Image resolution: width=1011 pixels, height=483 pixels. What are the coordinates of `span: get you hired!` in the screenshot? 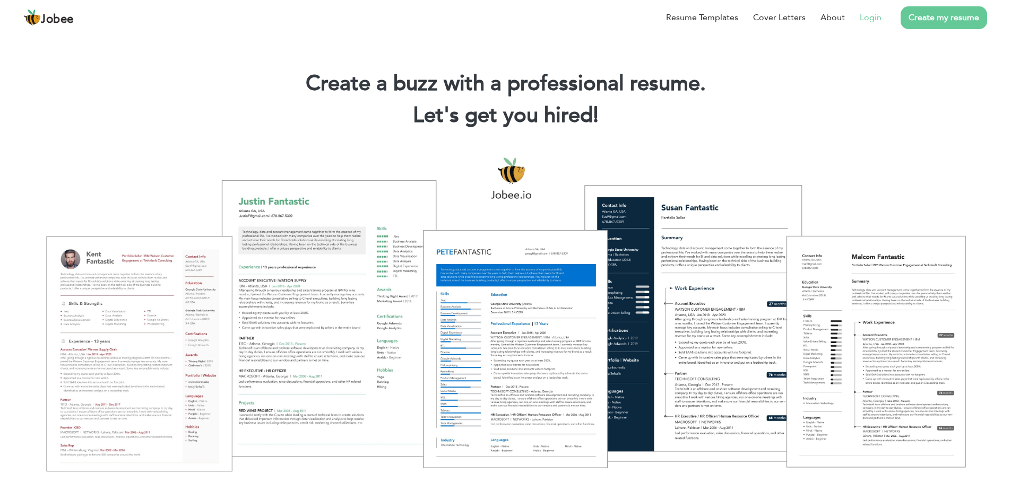 It's located at (532, 115).